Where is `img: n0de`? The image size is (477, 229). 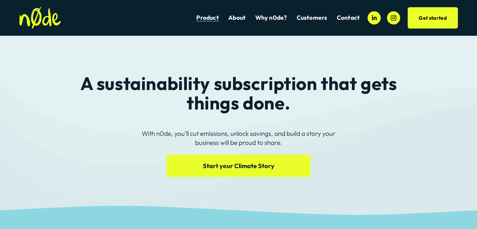 img: n0de is located at coordinates (40, 18).